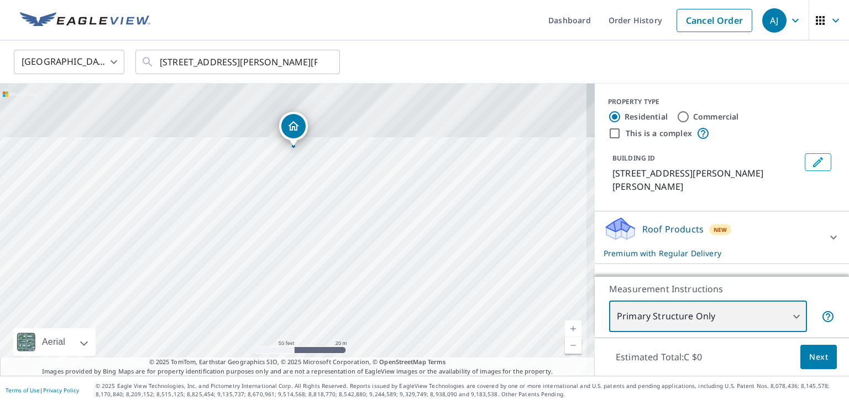 Image resolution: width=849 pixels, height=404 pixels. I want to click on p: Estimated Total: C $0, so click(659, 357).